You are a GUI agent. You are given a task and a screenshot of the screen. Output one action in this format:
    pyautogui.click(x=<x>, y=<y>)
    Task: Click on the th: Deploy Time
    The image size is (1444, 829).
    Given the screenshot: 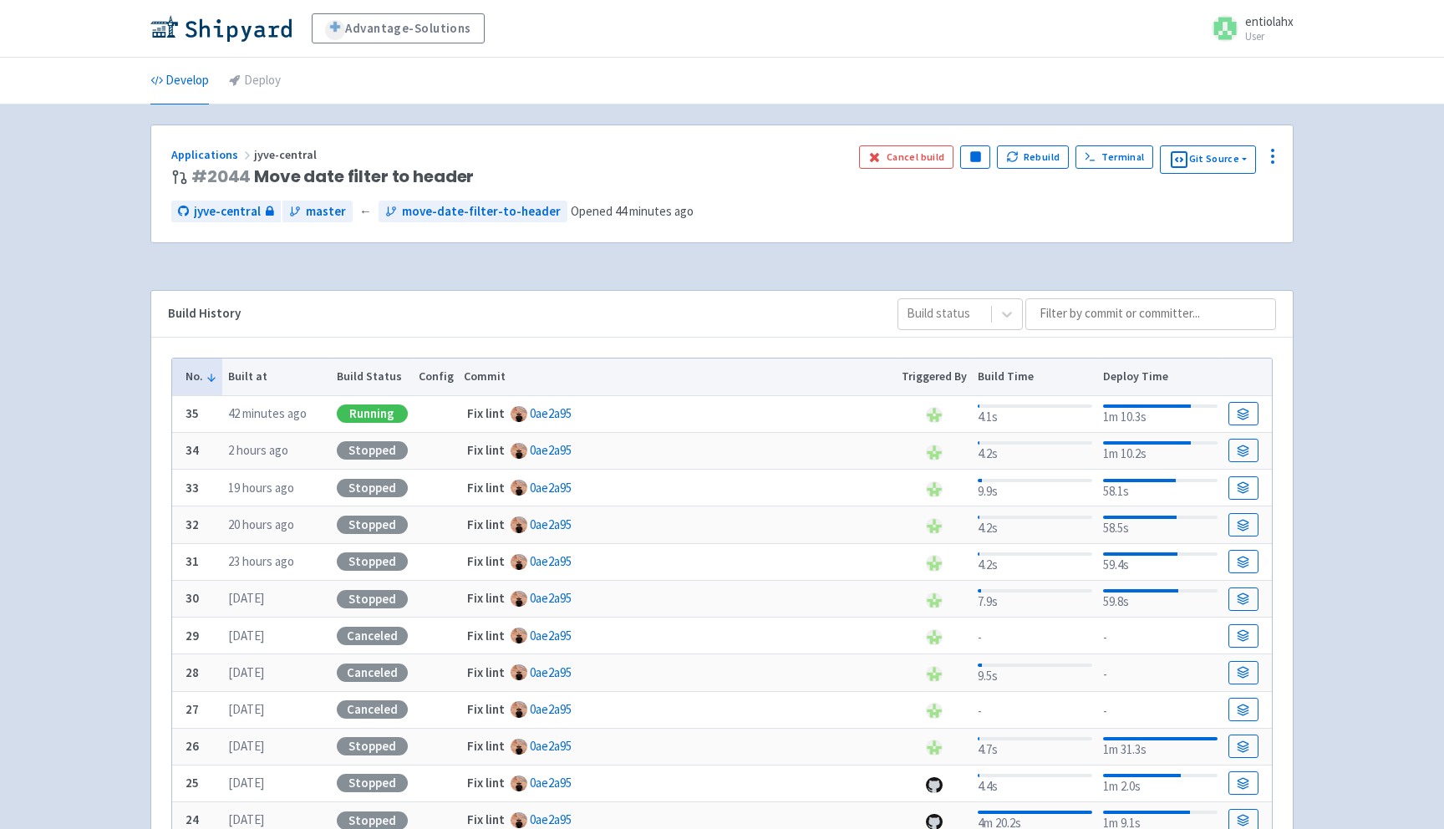 What is the action you would take?
    pyautogui.click(x=1160, y=377)
    